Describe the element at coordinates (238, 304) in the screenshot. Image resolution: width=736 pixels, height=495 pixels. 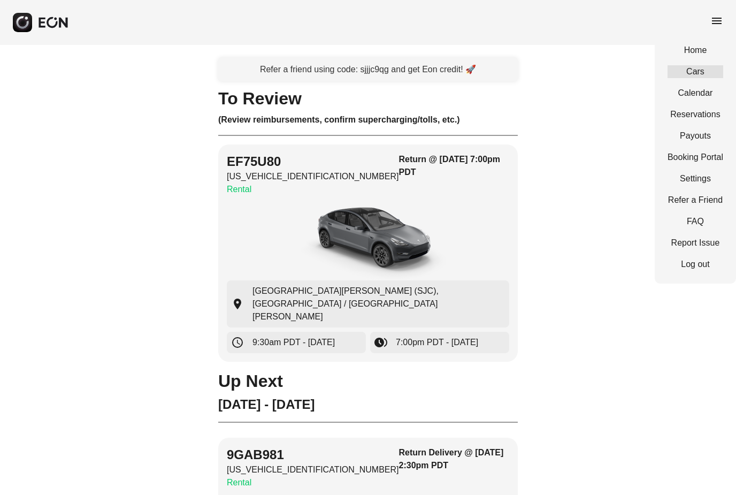
I see `span: location_on` at that location.